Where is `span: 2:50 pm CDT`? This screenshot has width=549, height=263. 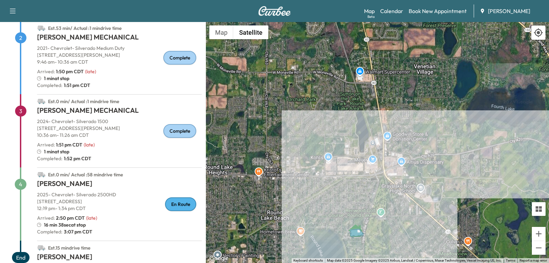 span: 2:50 pm CDT is located at coordinates (70, 218).